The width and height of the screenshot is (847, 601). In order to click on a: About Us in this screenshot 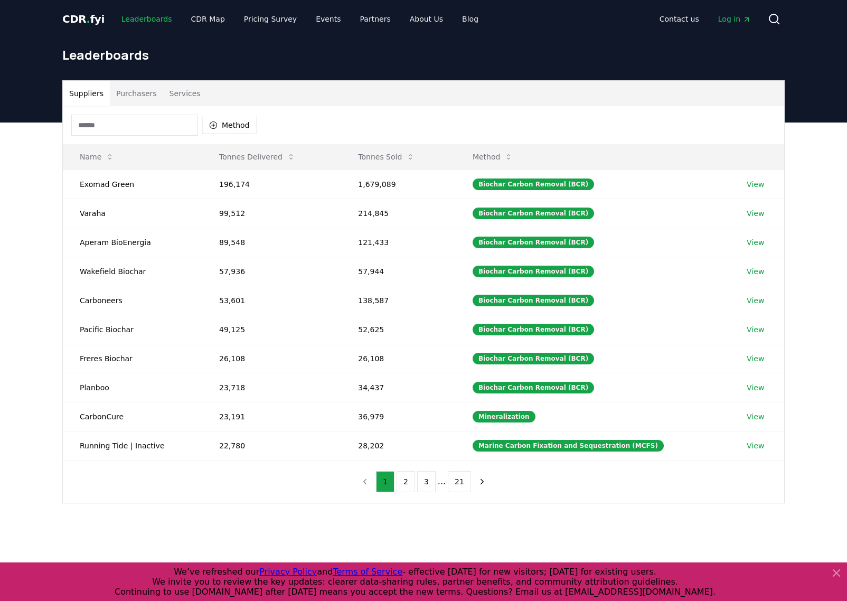, I will do `click(426, 19)`.